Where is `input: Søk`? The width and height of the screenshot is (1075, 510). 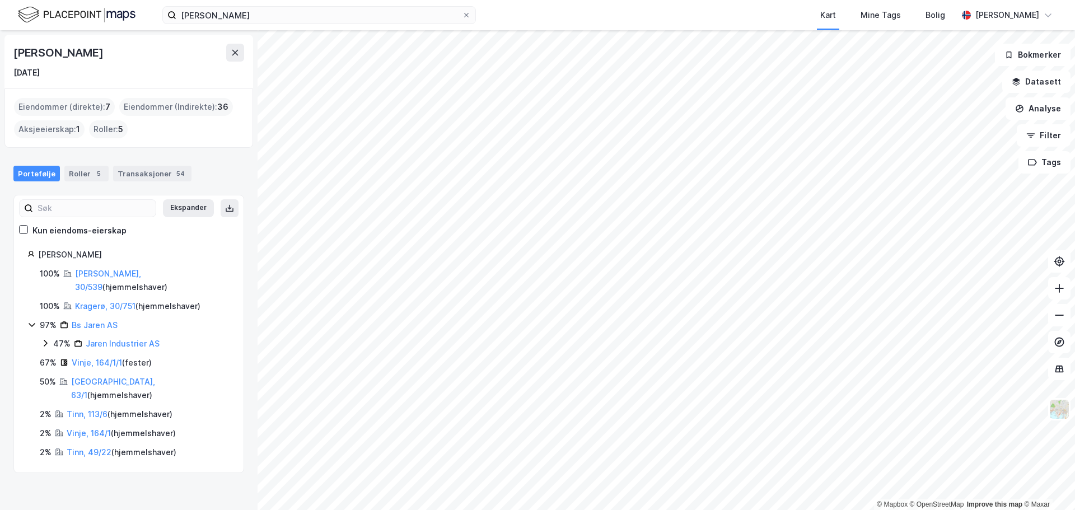 input: Søk is located at coordinates (94, 208).